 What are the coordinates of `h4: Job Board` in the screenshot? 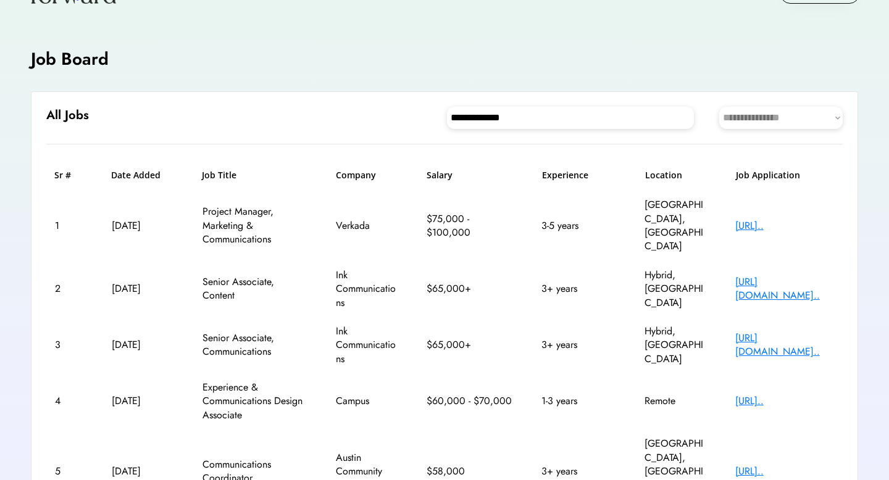 It's located at (70, 59).